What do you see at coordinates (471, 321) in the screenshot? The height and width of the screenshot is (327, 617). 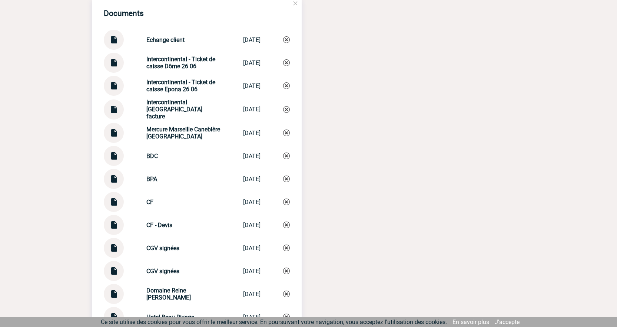 I see `a: En savoir plus` at bounding box center [471, 321].